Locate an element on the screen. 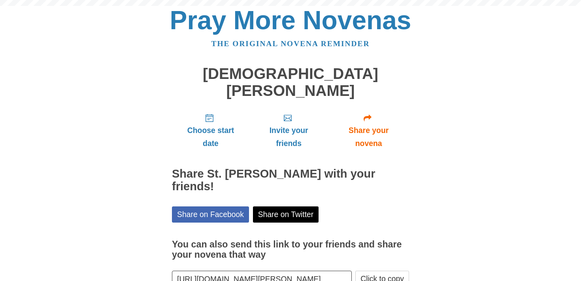 The width and height of the screenshot is (581, 281). a: The original novena reminder is located at coordinates (290, 43).